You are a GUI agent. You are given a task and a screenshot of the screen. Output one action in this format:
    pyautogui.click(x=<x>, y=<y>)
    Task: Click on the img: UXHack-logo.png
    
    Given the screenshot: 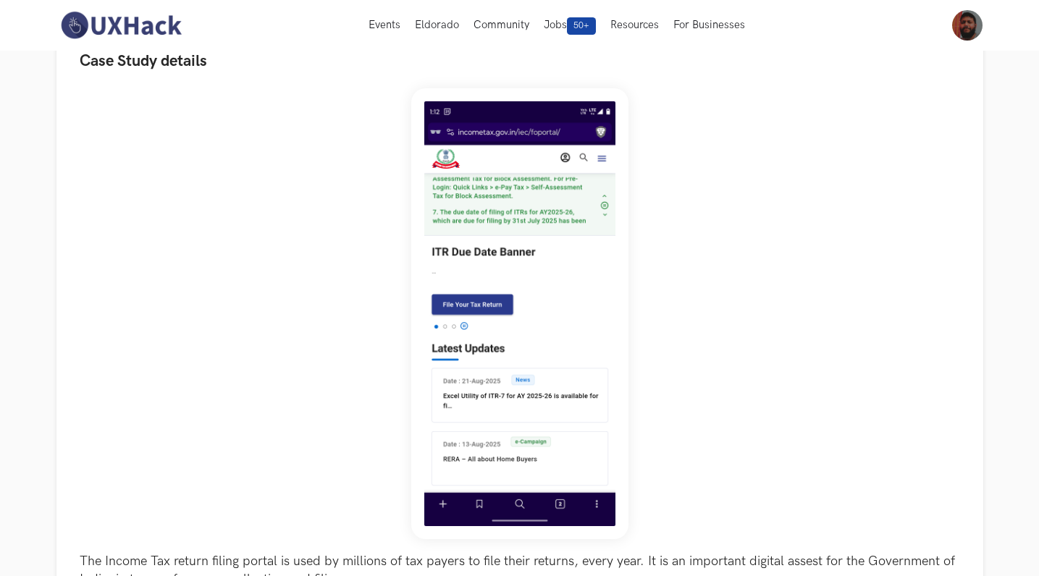 What is the action you would take?
    pyautogui.click(x=121, y=25)
    